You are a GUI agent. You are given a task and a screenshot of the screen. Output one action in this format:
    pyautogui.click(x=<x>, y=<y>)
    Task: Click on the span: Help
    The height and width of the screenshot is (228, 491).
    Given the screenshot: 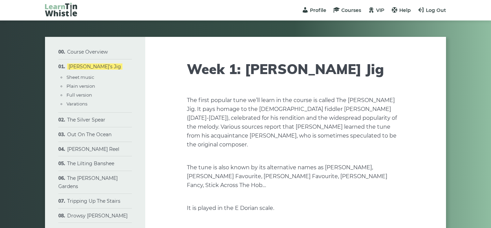 What is the action you would take?
    pyautogui.click(x=405, y=10)
    